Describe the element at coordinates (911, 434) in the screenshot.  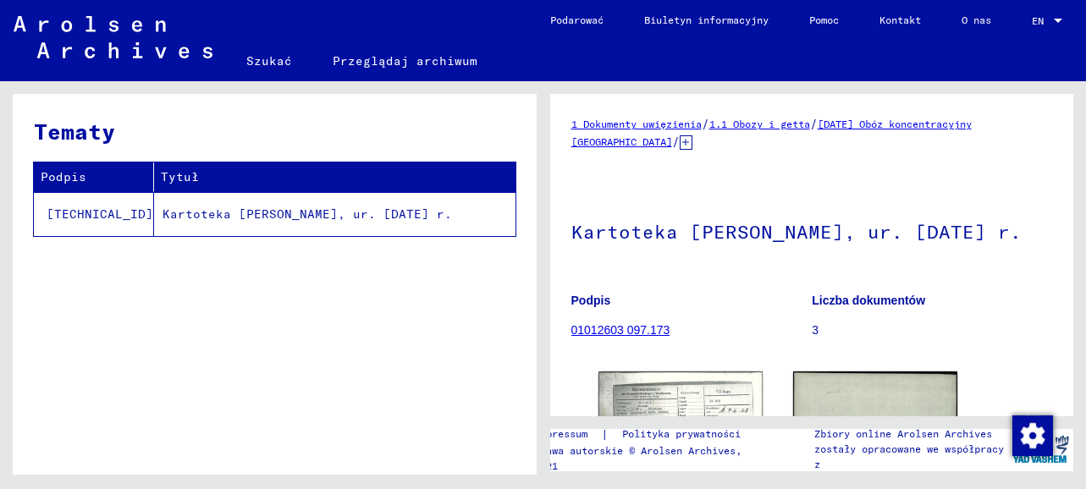
I see `p: Zbiory online Arolsen Archives` at that location.